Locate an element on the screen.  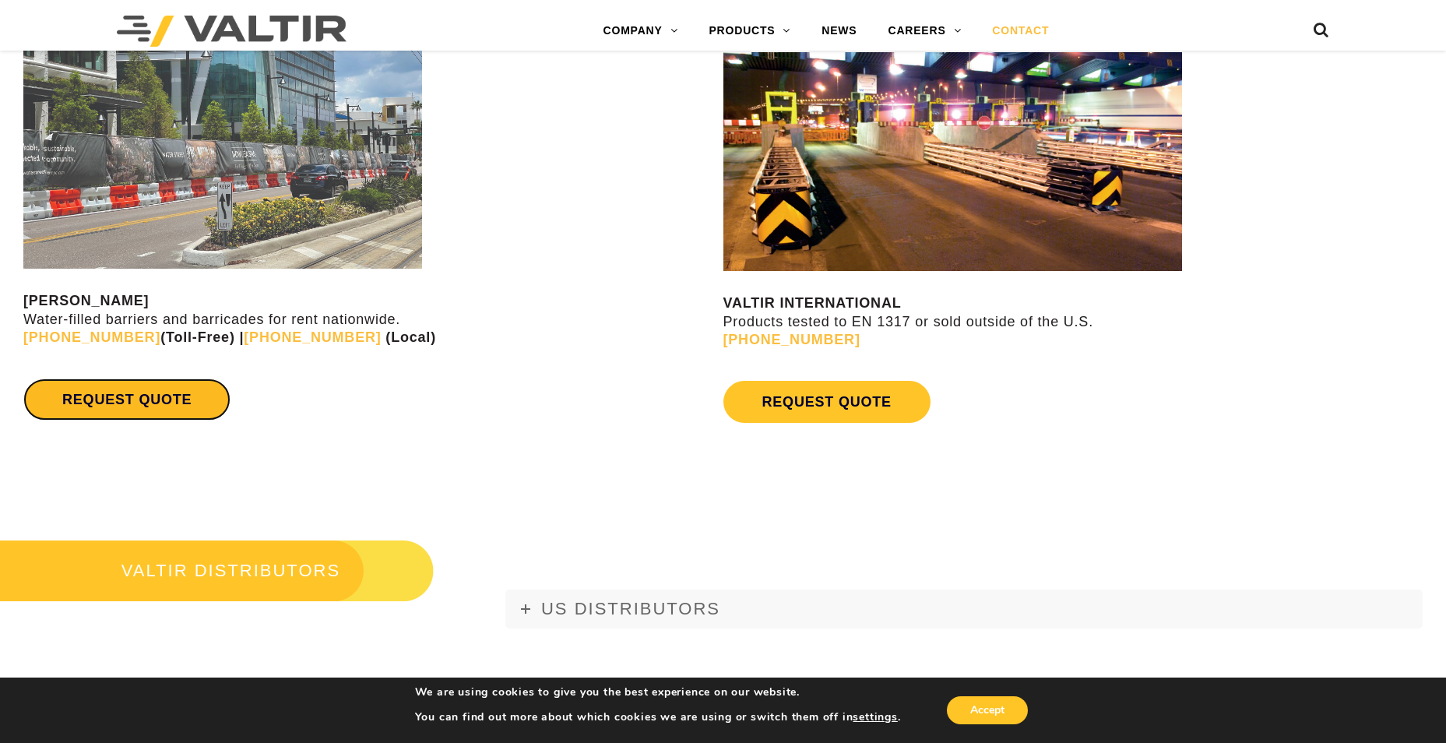
a: CAREERS is located at coordinates (924, 31).